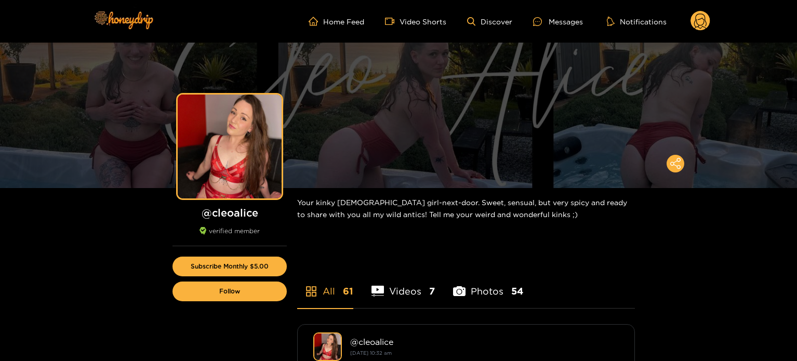  I want to click on button: Follow, so click(230, 292).